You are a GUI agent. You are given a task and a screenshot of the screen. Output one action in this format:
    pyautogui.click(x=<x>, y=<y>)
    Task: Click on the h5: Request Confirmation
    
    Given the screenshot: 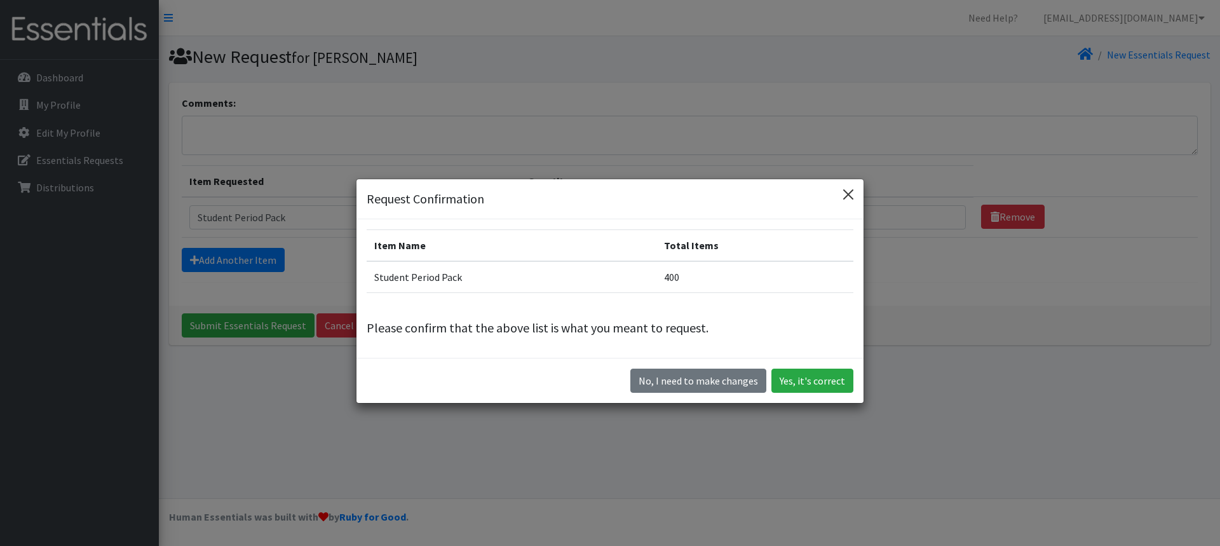 What is the action you would take?
    pyautogui.click(x=425, y=199)
    